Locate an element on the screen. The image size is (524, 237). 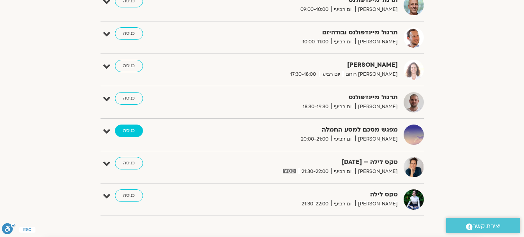
span: 09:00-10:00 is located at coordinates (314, 9).